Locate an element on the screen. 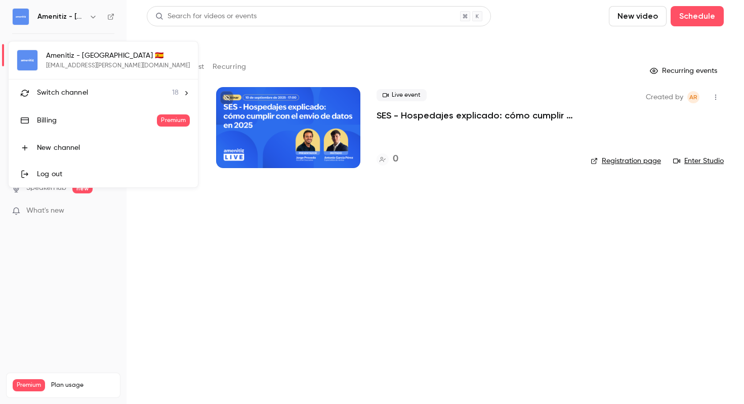 This screenshot has width=744, height=404. div: Log out is located at coordinates (113, 174).